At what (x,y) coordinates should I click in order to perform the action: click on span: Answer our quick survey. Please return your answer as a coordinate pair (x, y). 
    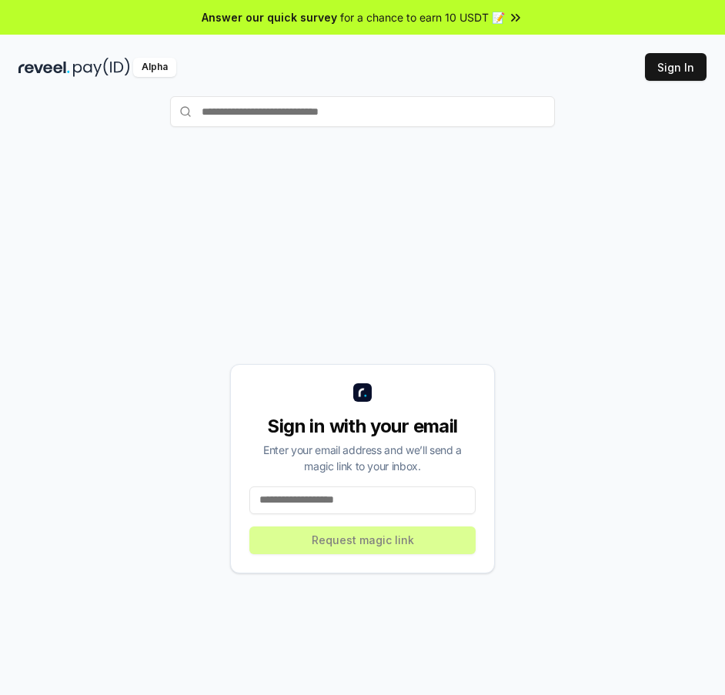
    Looking at the image, I should click on (269, 17).